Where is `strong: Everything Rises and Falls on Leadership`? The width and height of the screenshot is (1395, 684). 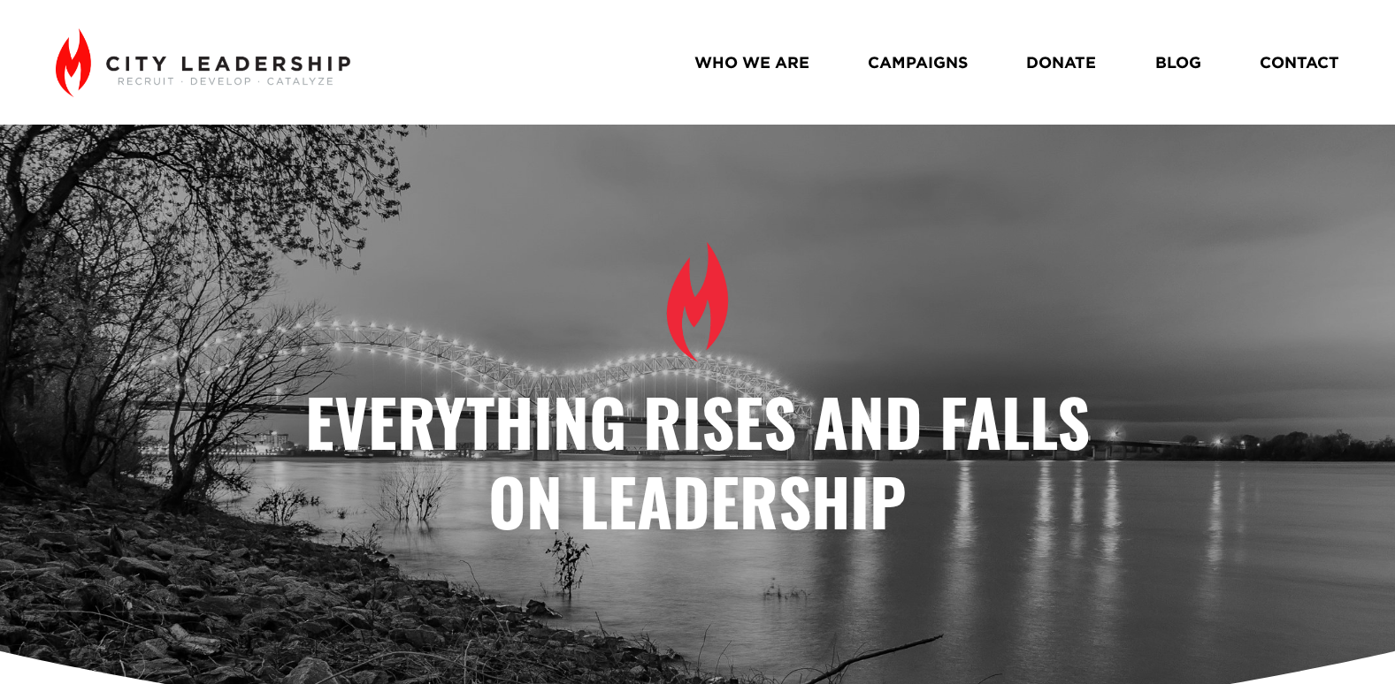 strong: Everything Rises and Falls on Leadership is located at coordinates (706, 461).